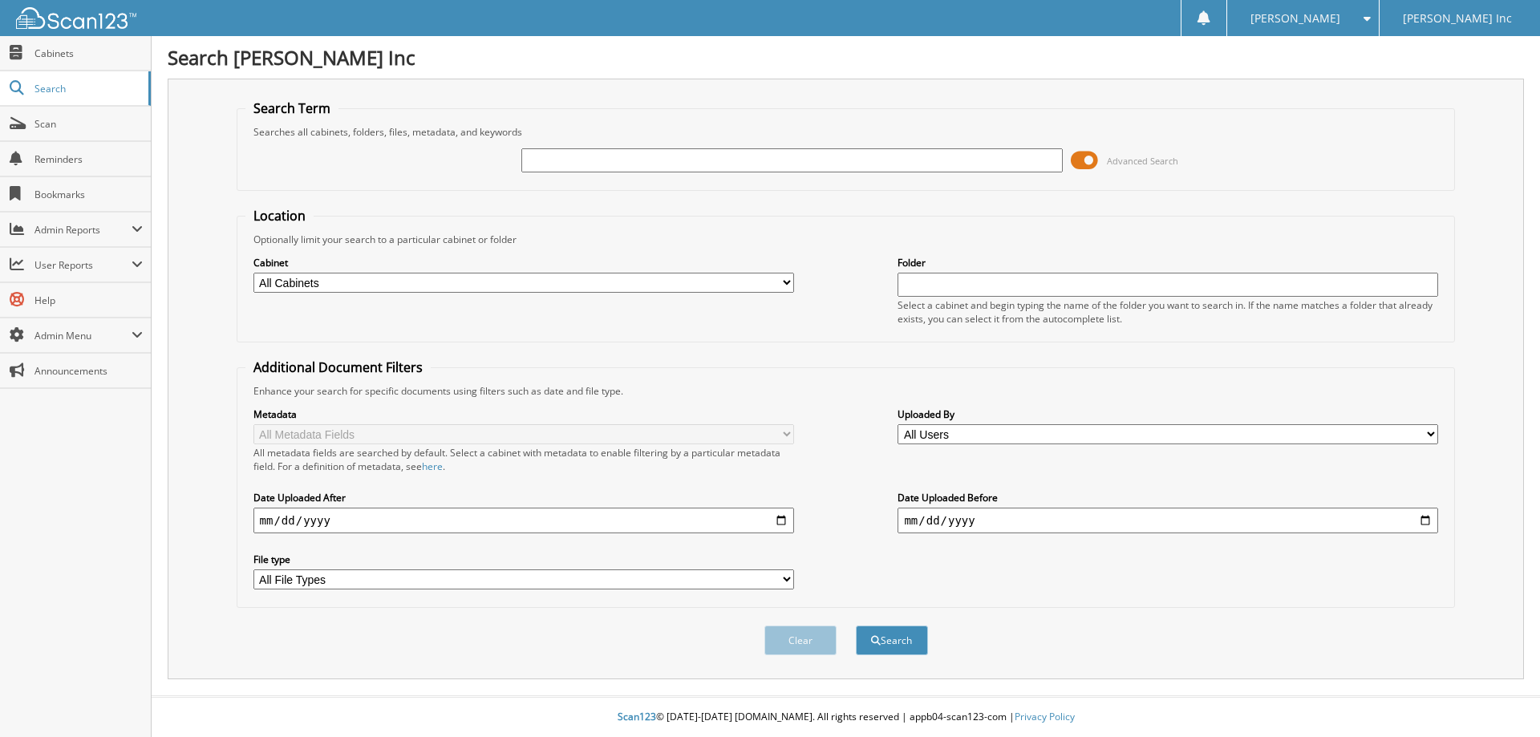 The height and width of the screenshot is (737, 1540). Describe the element at coordinates (88, 124) in the screenshot. I see `span: Scan` at that location.